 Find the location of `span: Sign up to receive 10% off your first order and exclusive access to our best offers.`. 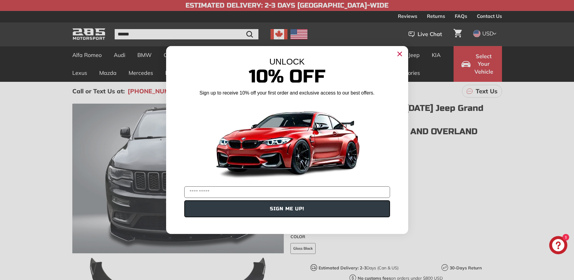

span: Sign up to receive 10% off your first order and exclusive access to our best offers. is located at coordinates (287, 93).